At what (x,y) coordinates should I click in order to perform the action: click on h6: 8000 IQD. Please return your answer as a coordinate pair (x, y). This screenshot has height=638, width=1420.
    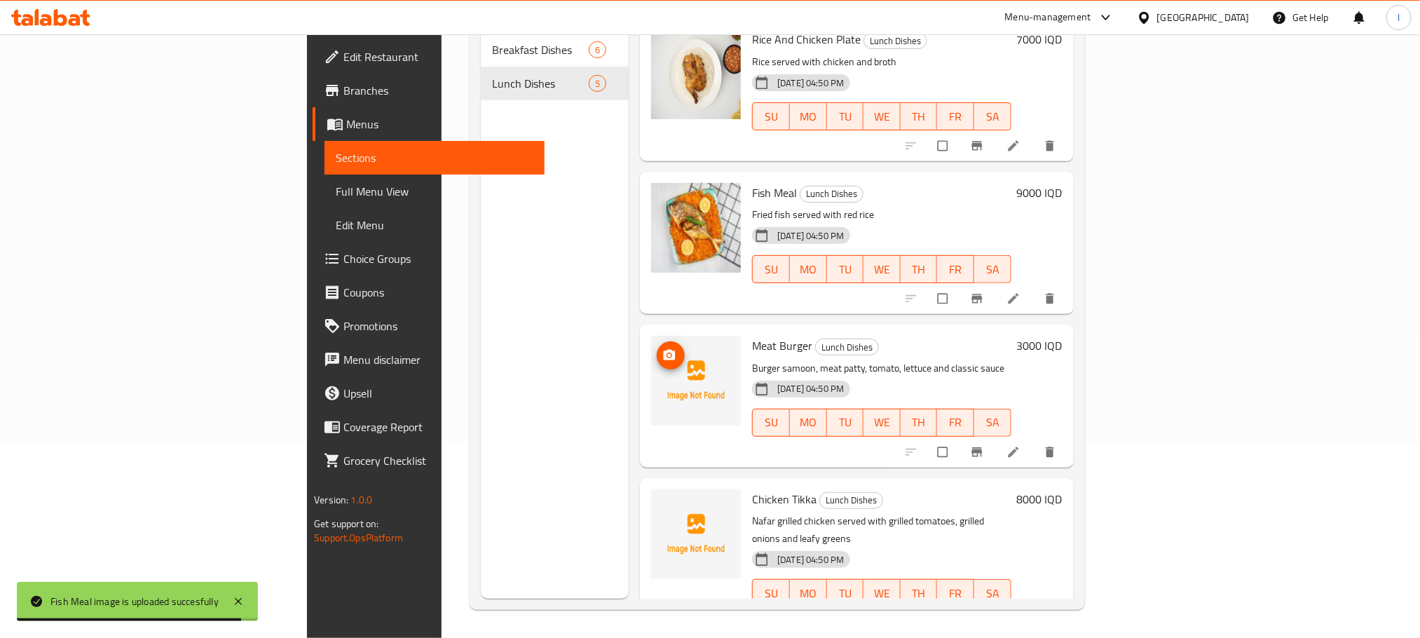
    Looking at the image, I should click on (1039, 499).